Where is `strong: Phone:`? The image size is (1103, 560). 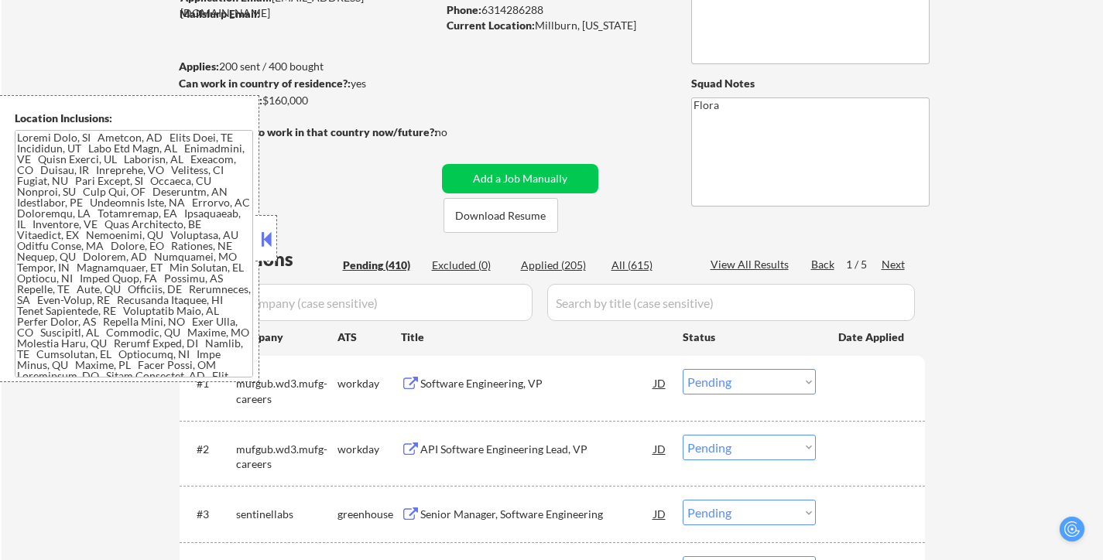 strong: Phone: is located at coordinates (464, 9).